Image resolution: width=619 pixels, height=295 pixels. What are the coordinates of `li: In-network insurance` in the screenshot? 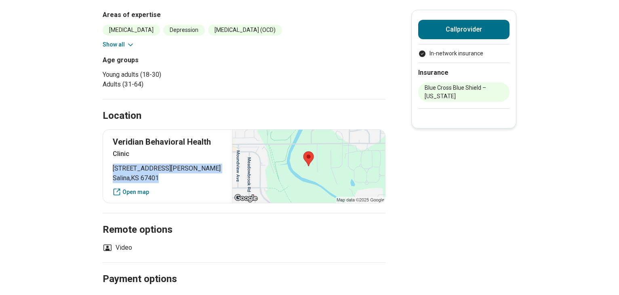 It's located at (464, 53).